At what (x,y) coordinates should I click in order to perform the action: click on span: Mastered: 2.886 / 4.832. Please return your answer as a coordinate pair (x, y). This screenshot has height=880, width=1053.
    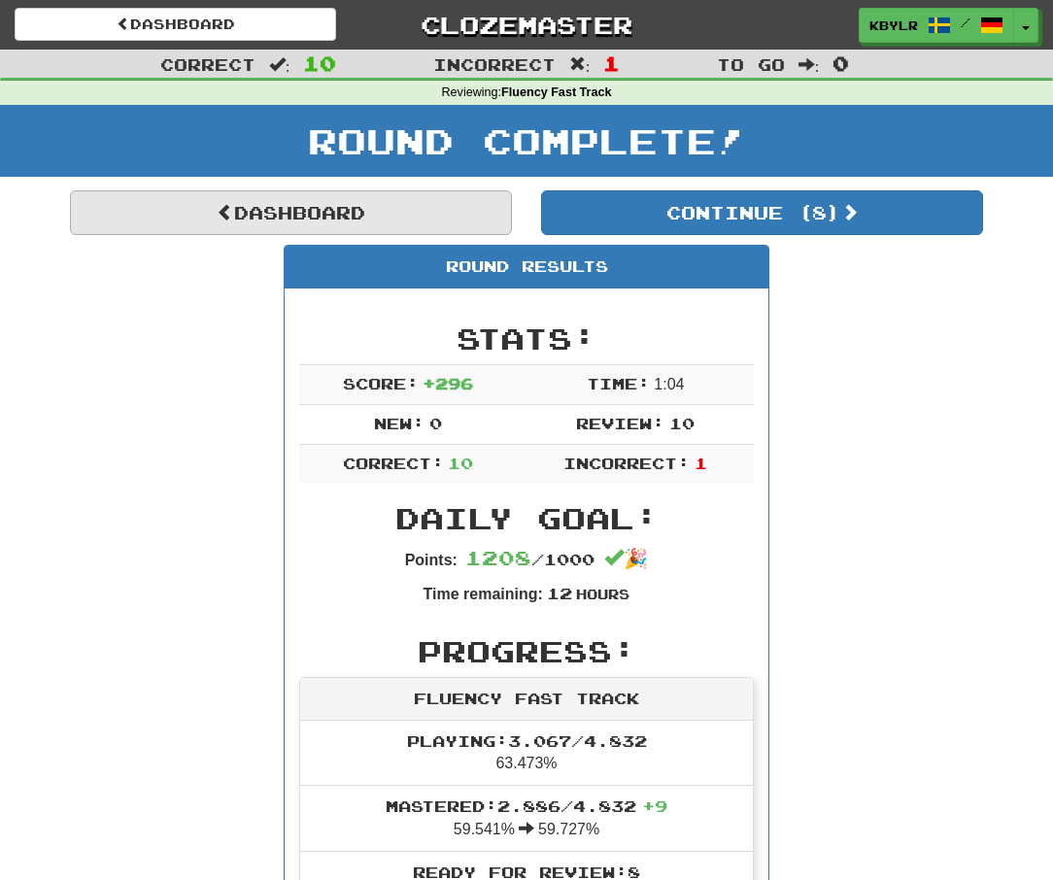
    Looking at the image, I should click on (526, 805).